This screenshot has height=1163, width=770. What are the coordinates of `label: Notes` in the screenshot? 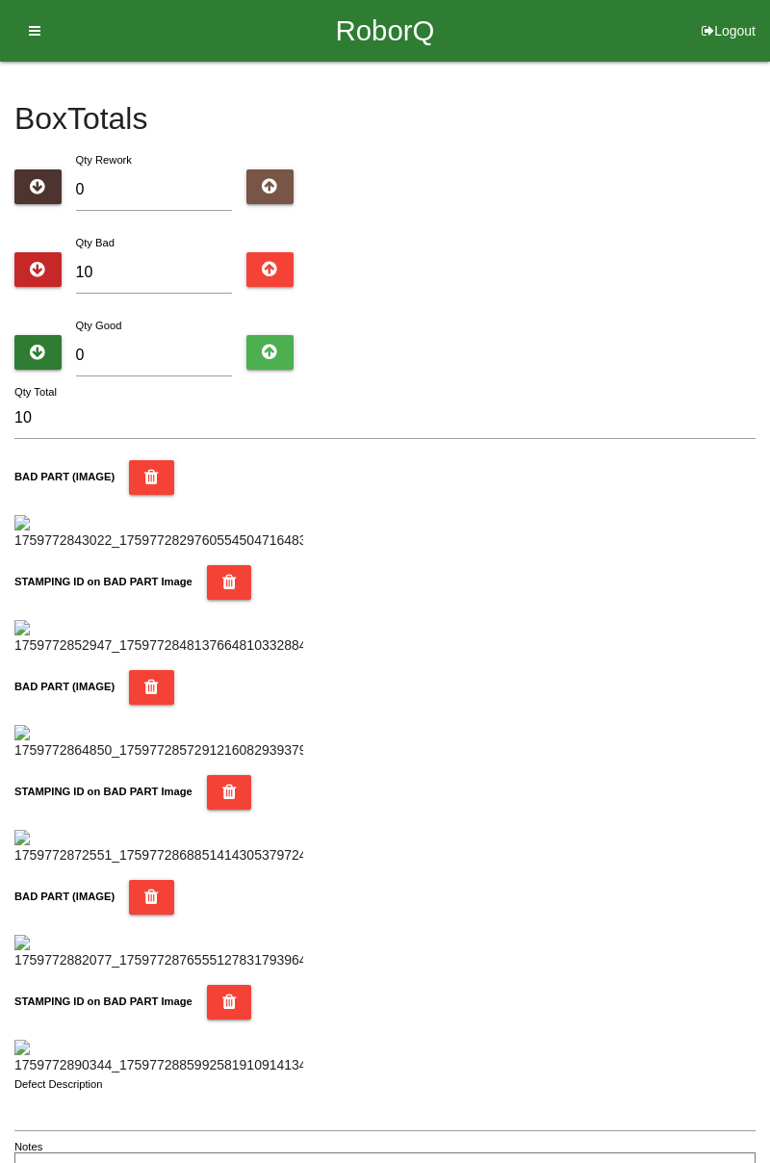 It's located at (28, 1146).